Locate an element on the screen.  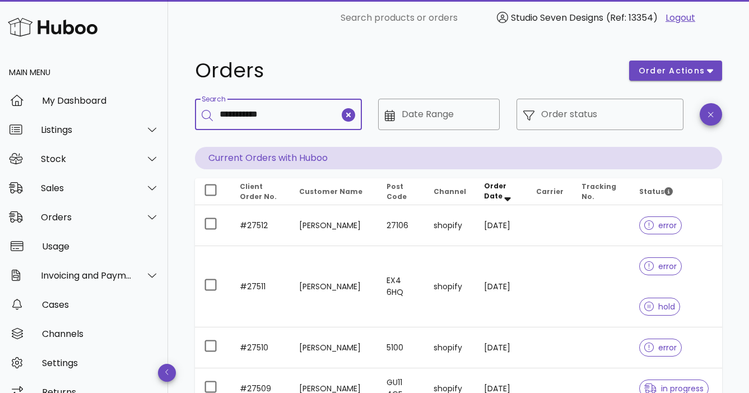
span: Studio Seven Designs is located at coordinates (557, 17).